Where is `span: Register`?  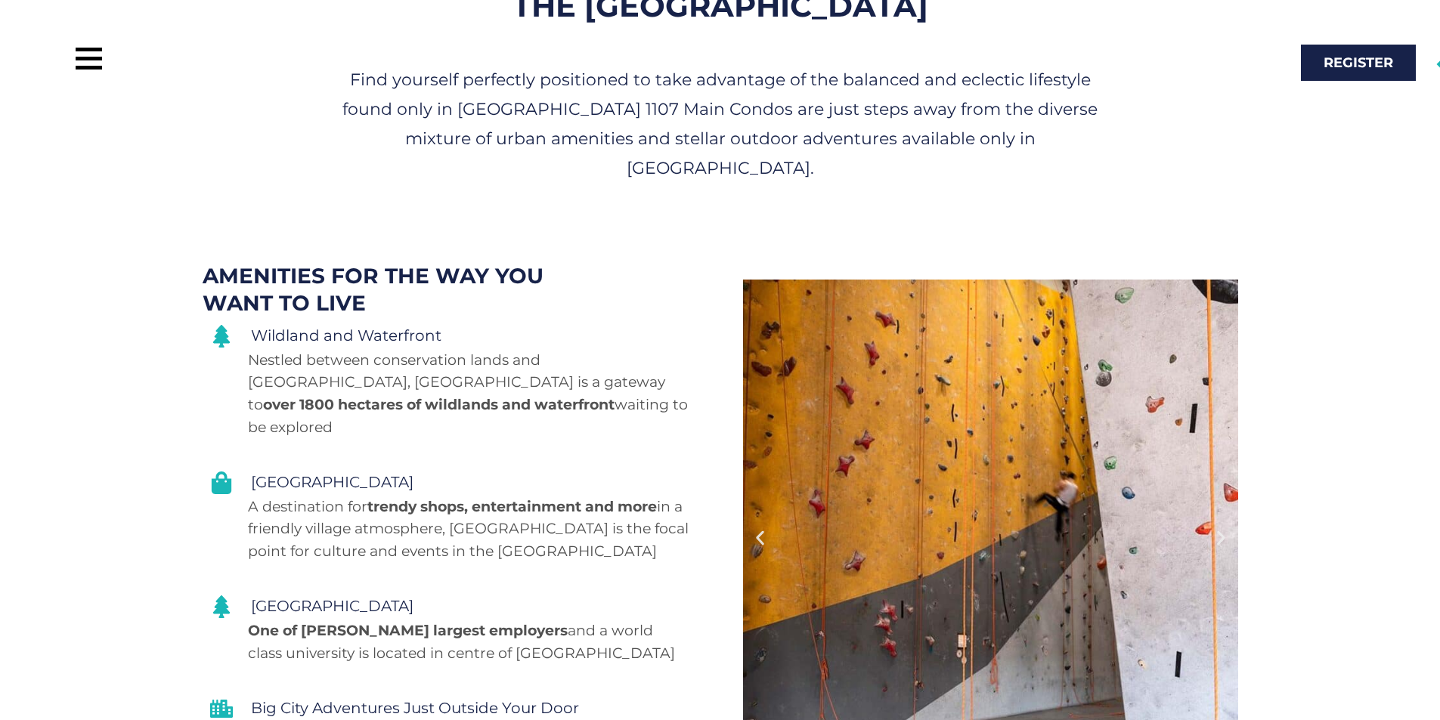
span: Register is located at coordinates (1358, 63).